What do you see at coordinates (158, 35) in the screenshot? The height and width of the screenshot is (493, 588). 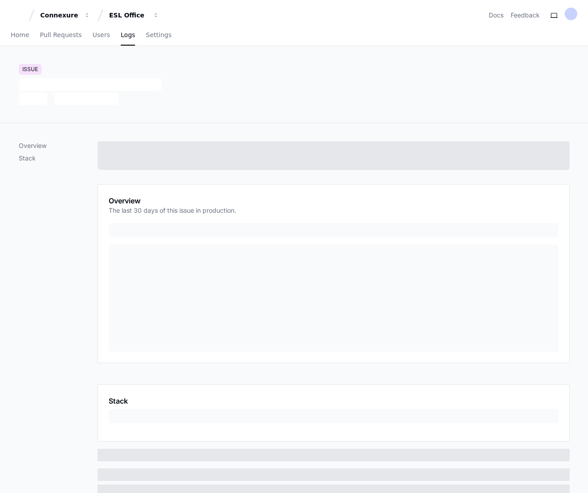 I see `a: Settings` at bounding box center [158, 35].